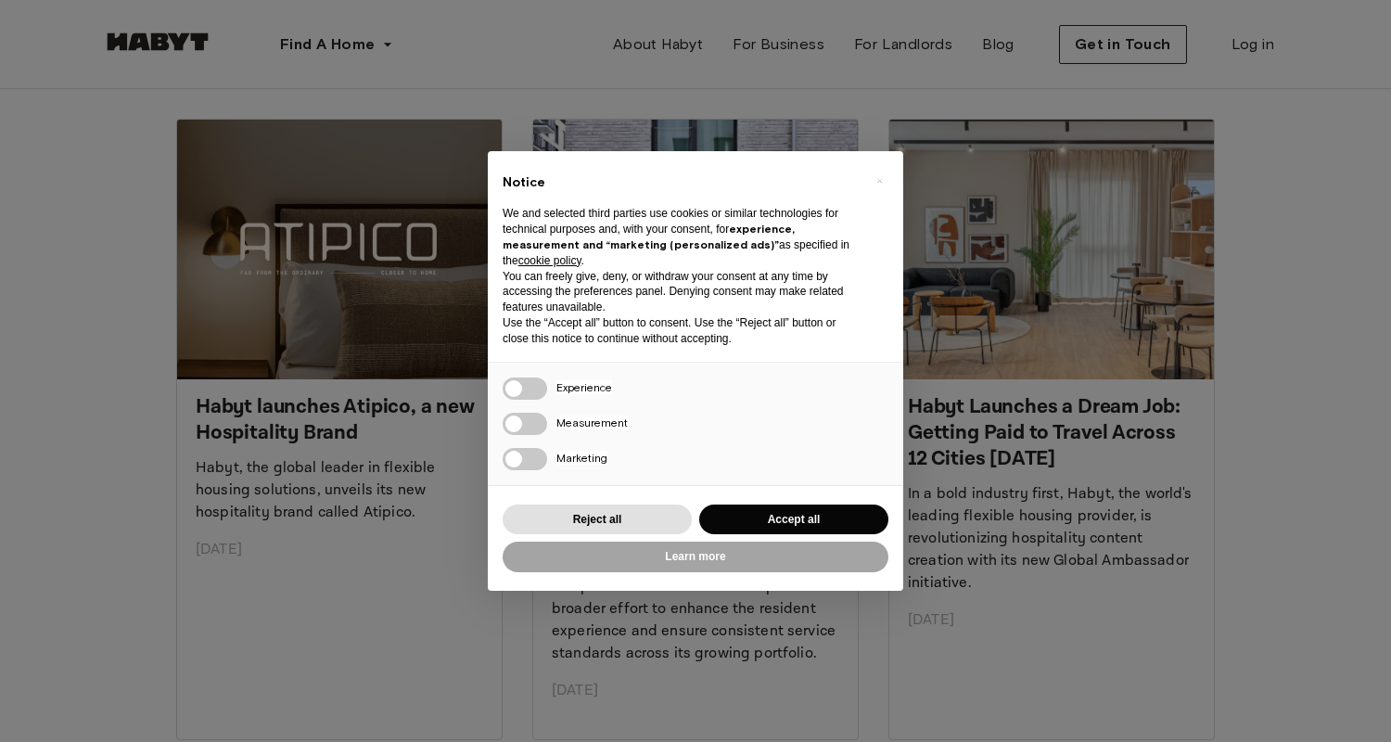  I want to click on span: Marketing, so click(582, 457).